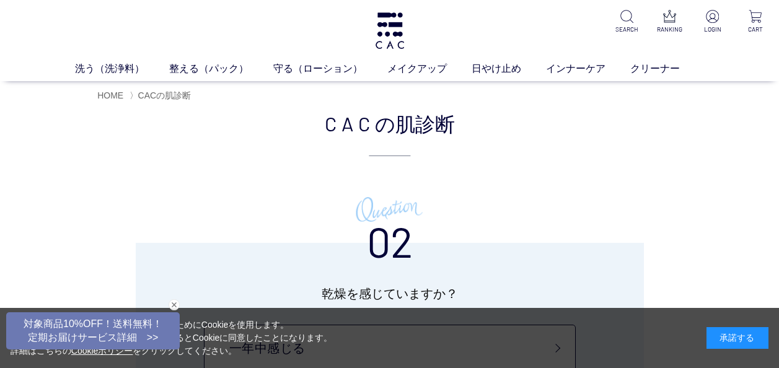 The height and width of the screenshot is (368, 779). What do you see at coordinates (755, 29) in the screenshot?
I see `p: CART` at bounding box center [755, 29].